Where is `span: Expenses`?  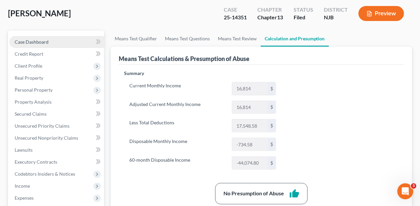 span: Expenses is located at coordinates (24, 197).